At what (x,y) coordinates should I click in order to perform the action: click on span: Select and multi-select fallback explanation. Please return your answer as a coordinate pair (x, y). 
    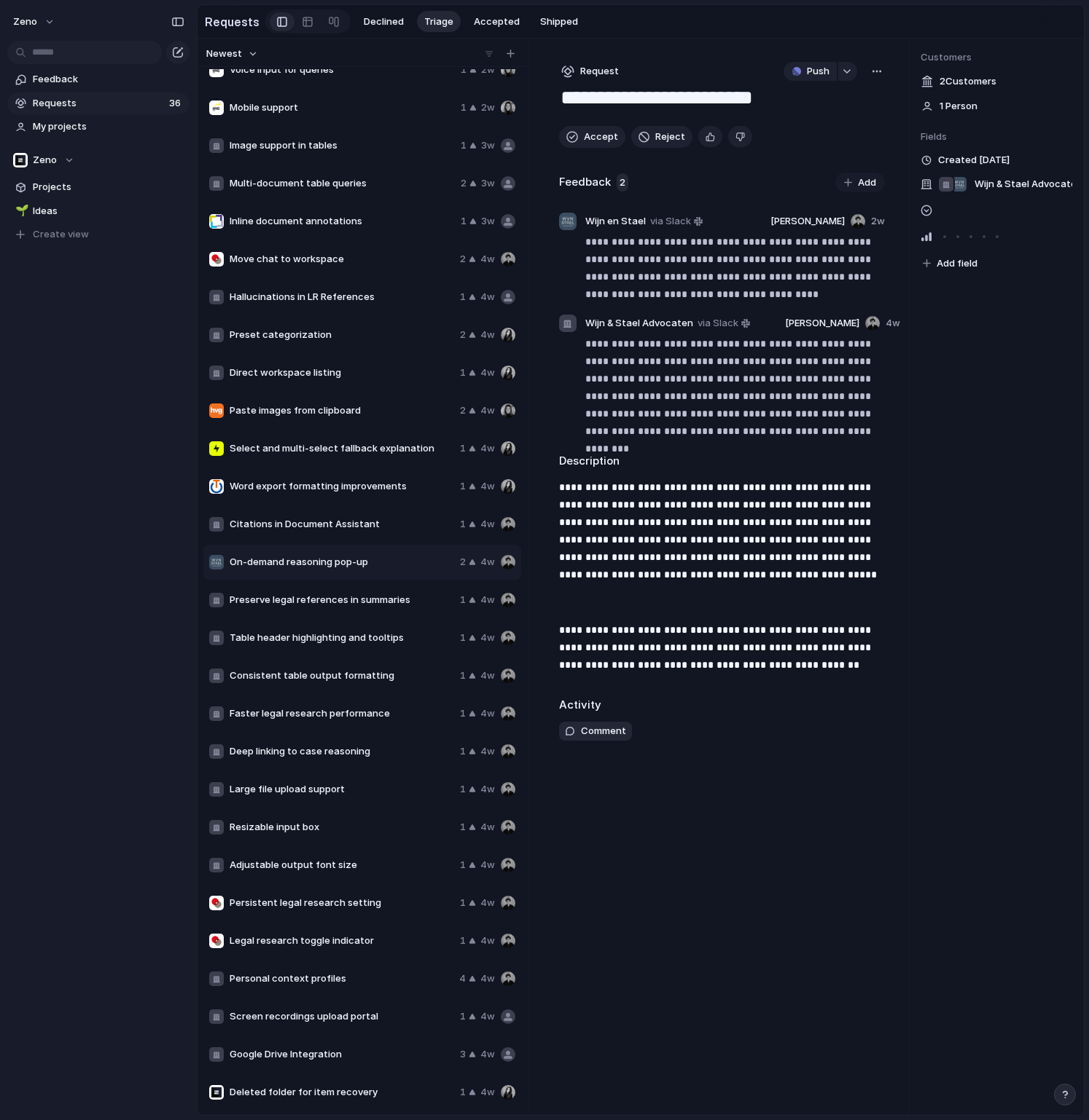
    Looking at the image, I should click on (342, 448).